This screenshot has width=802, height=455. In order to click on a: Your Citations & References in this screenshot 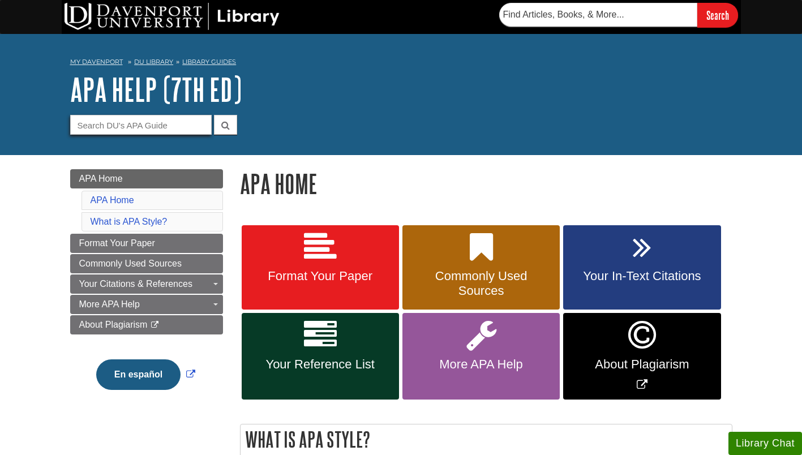, I will do `click(147, 284)`.